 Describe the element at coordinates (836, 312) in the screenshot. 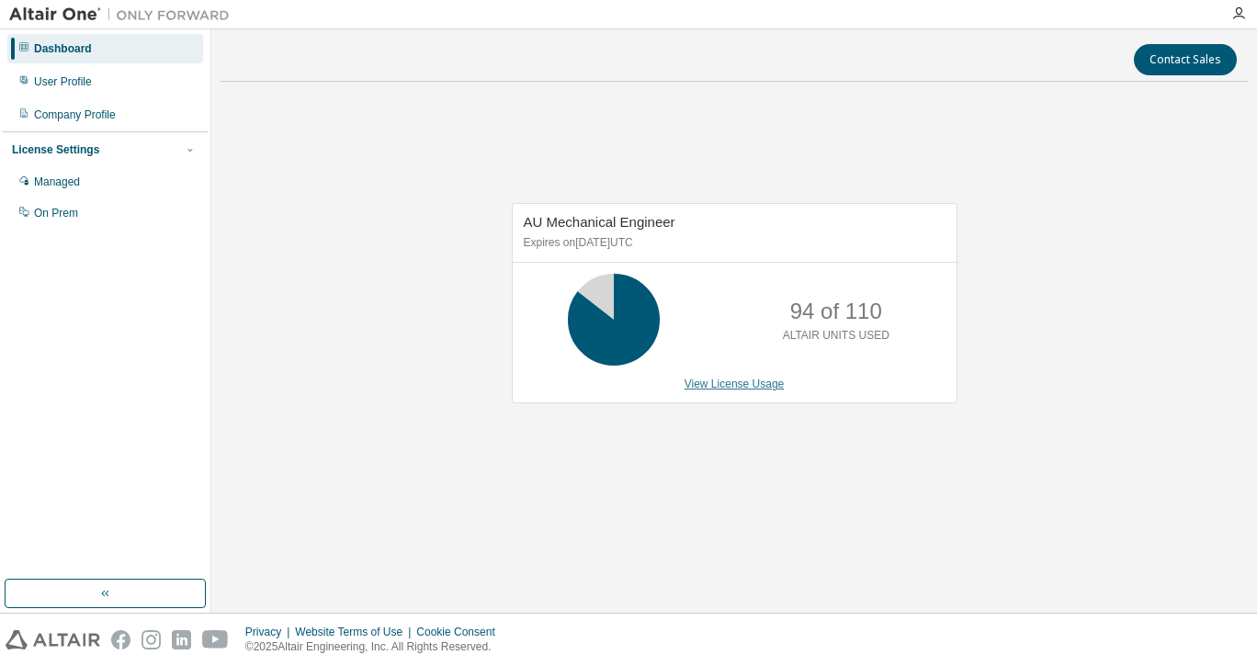

I see `p: 94 of 110` at that location.